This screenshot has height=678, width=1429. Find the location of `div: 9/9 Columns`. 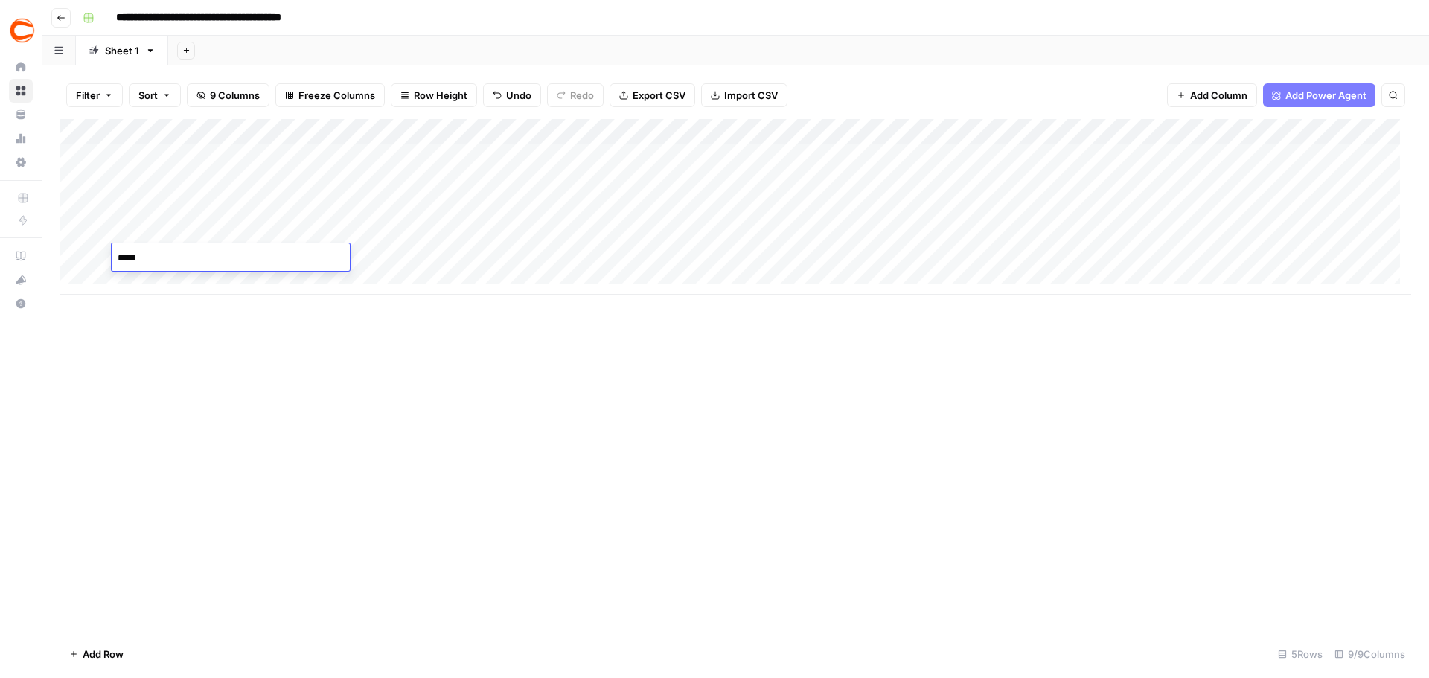

div: 9/9 Columns is located at coordinates (1370, 654).